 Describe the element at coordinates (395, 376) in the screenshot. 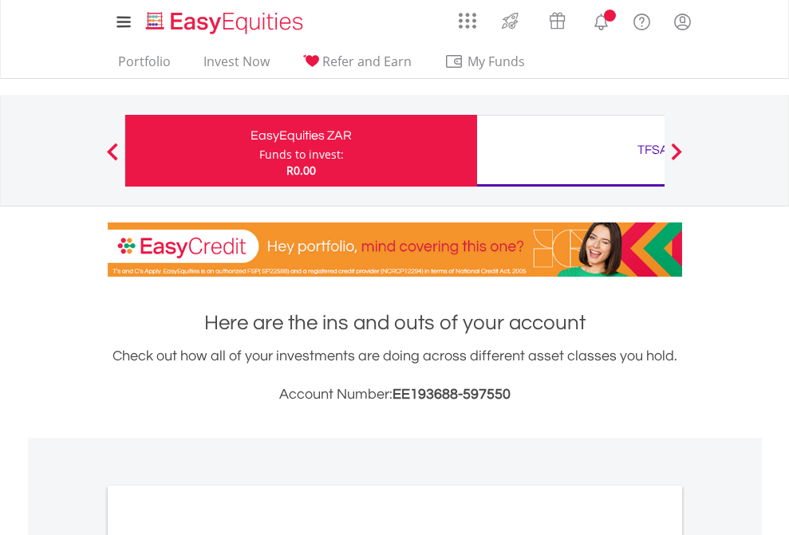

I see `div: Check out how all of your investments are doing across different asset classes you hold.` at that location.